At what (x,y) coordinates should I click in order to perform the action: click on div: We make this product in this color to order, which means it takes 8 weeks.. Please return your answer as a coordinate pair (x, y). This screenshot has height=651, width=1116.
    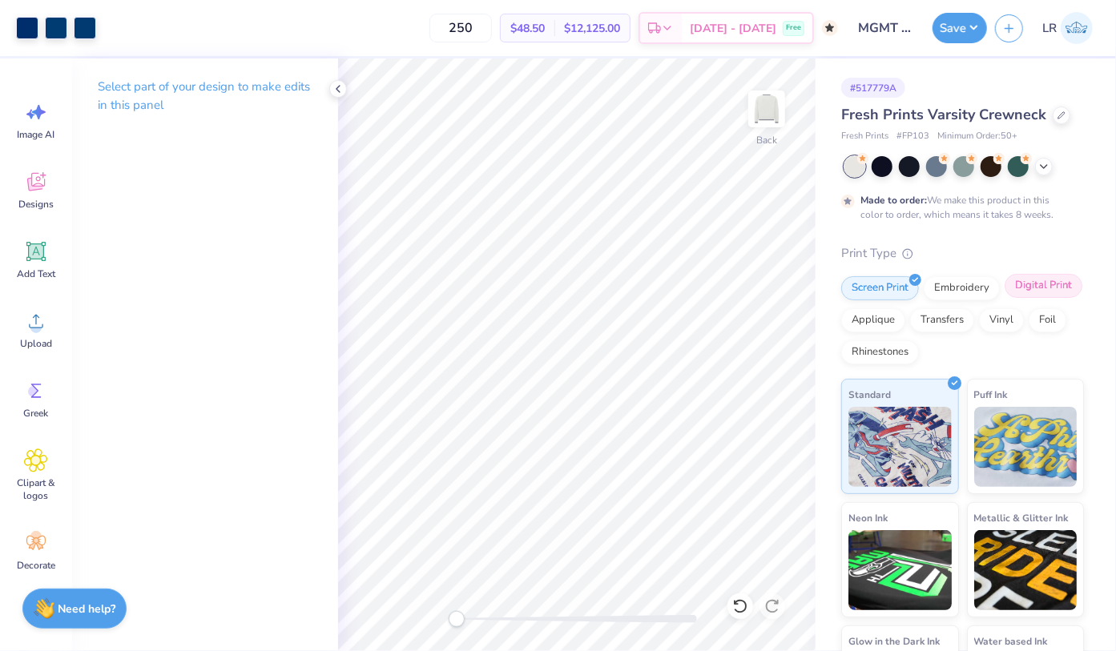
    Looking at the image, I should click on (959, 207).